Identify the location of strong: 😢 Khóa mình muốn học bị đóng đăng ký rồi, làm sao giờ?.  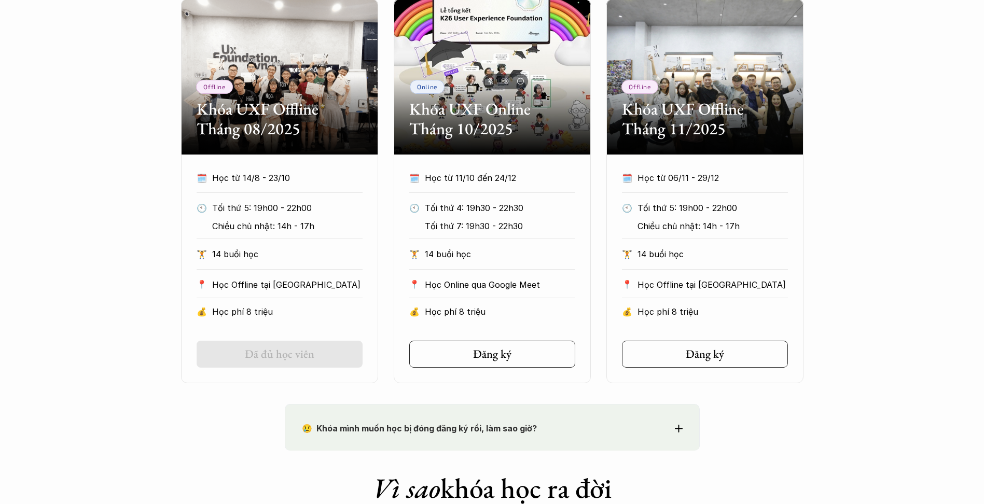
(419, 429).